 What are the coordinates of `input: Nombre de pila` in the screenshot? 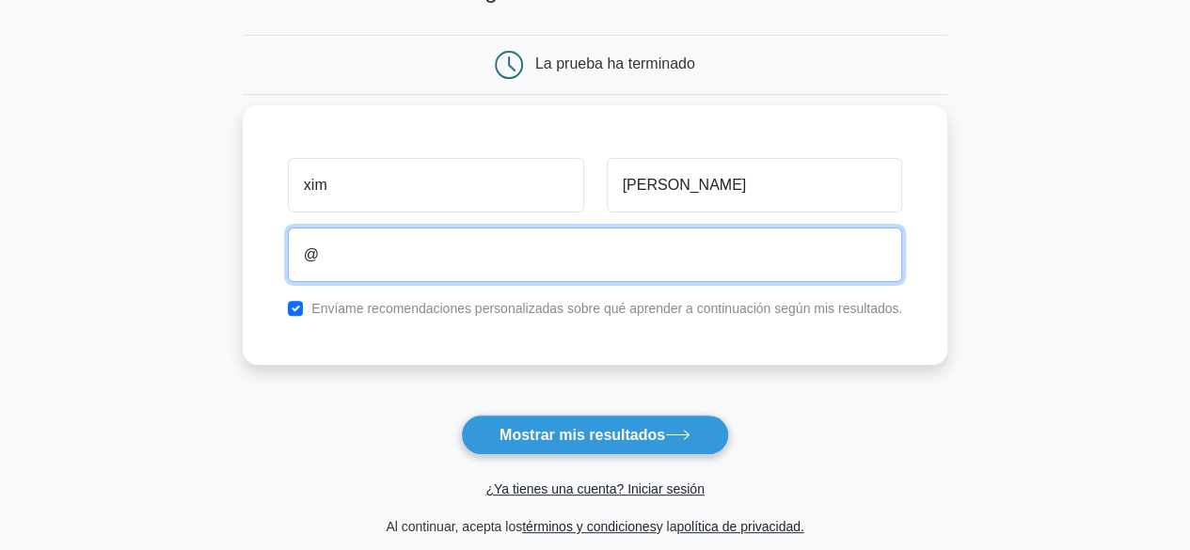 It's located at (435, 185).